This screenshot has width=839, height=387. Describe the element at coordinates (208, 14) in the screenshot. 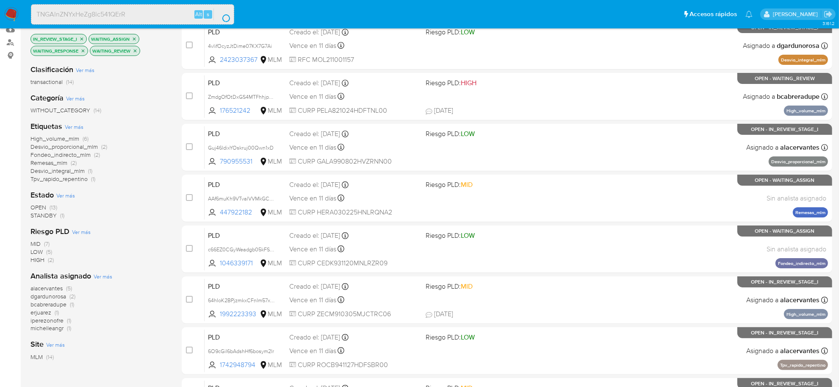

I see `span: s` at that location.